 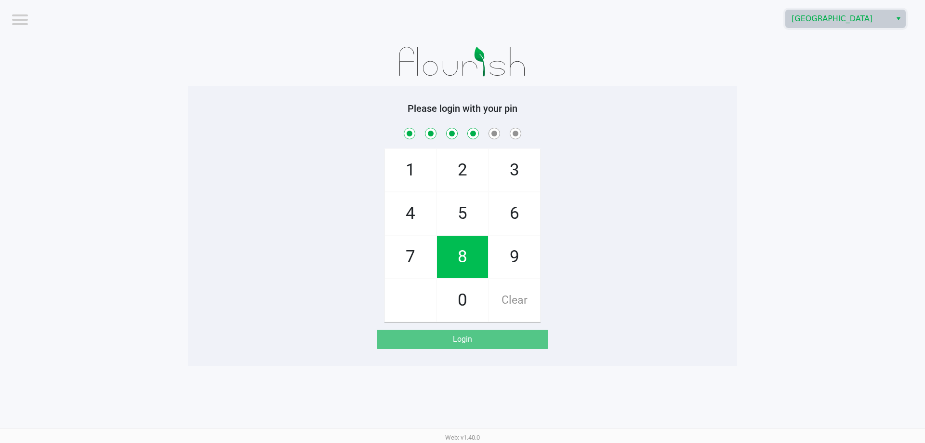 What do you see at coordinates (411, 214) in the screenshot?
I see `span: 4` at bounding box center [411, 214].